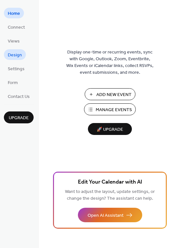 This screenshot has height=248, width=181. Describe the element at coordinates (16, 27) in the screenshot. I see `a: Connect` at that location.